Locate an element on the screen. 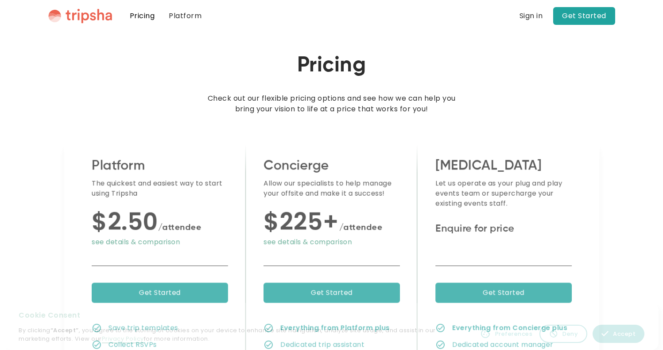 This screenshot has height=350, width=663. img: allow icon is located at coordinates (605, 333).